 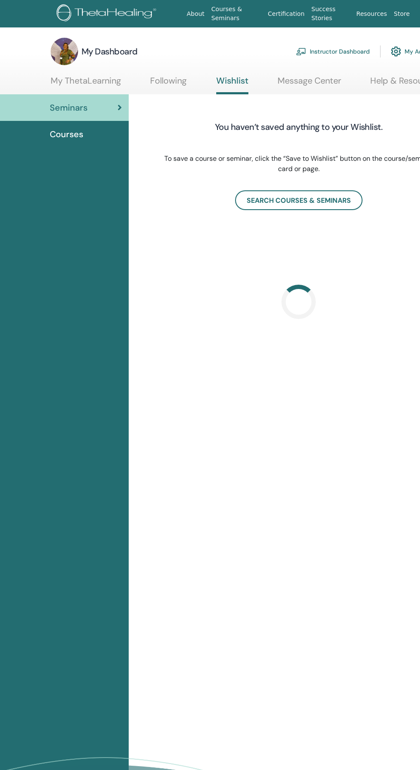 I want to click on a: Store, so click(x=401, y=14).